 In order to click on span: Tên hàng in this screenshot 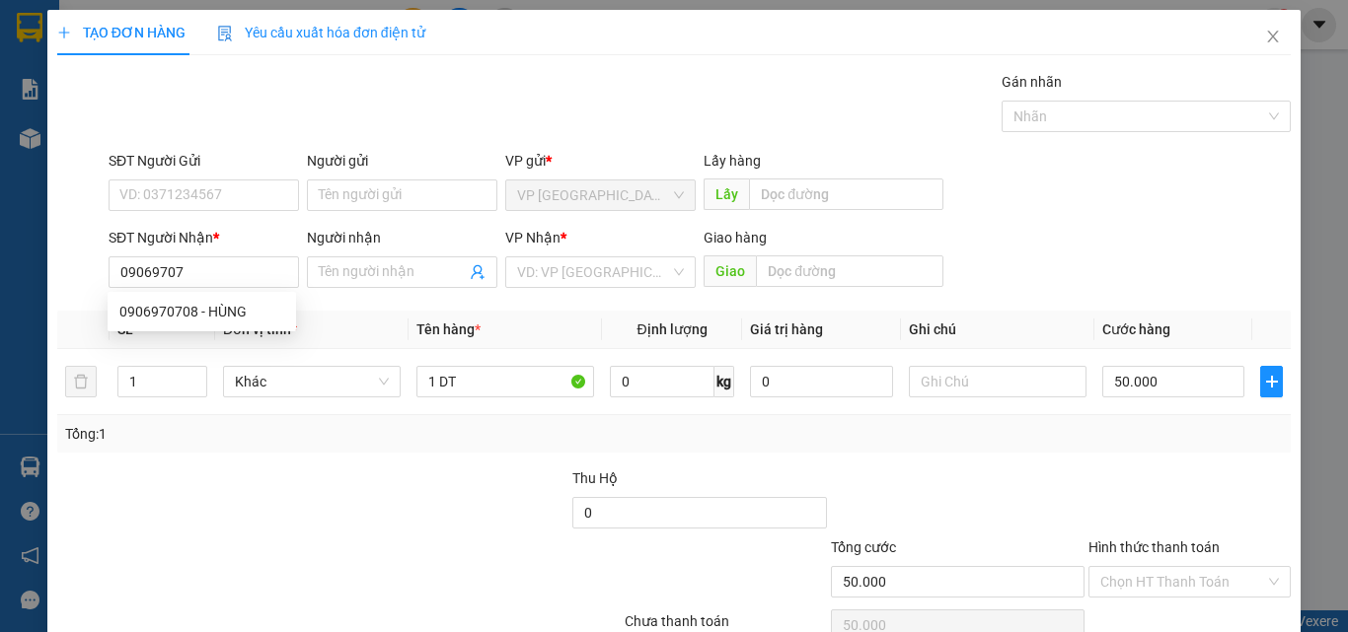, I will do `click(448, 330)`.